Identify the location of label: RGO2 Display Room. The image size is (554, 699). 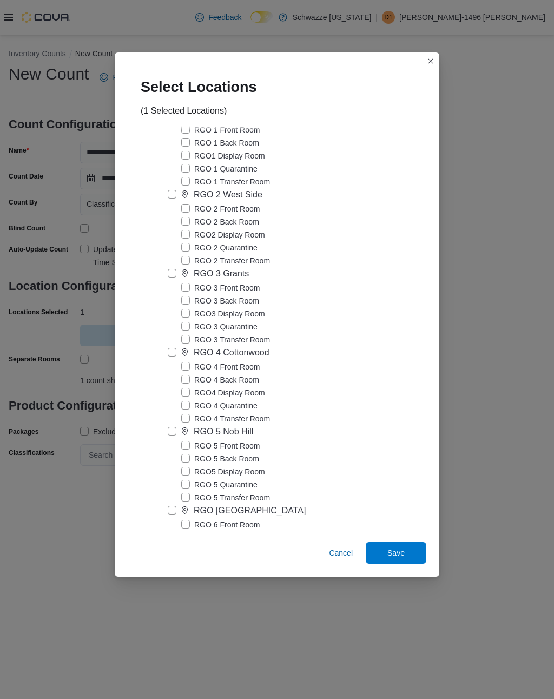
(223, 235).